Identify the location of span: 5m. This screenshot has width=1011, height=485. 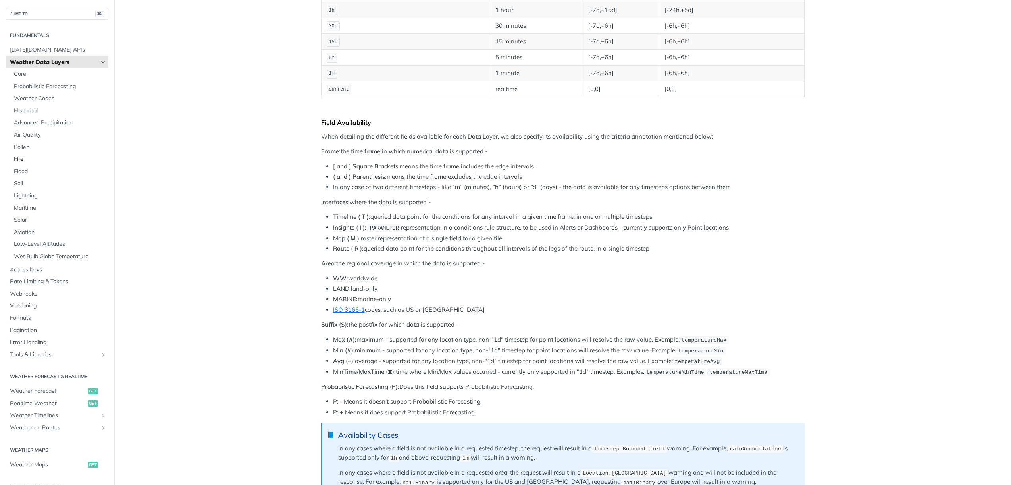
(331, 58).